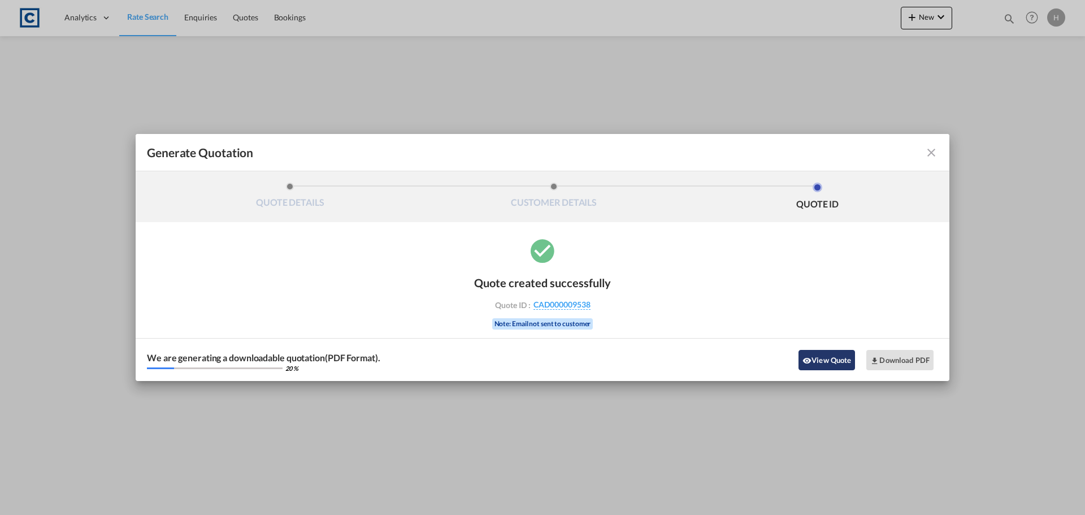 The image size is (1085, 515). I want to click on li: QUOTE ID, so click(817, 198).